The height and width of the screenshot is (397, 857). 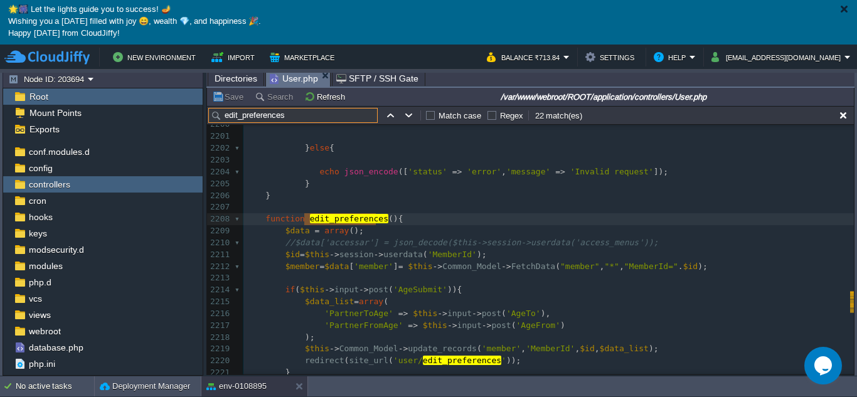 What do you see at coordinates (336, 266) in the screenshot?
I see `span: $data` at bounding box center [336, 266].